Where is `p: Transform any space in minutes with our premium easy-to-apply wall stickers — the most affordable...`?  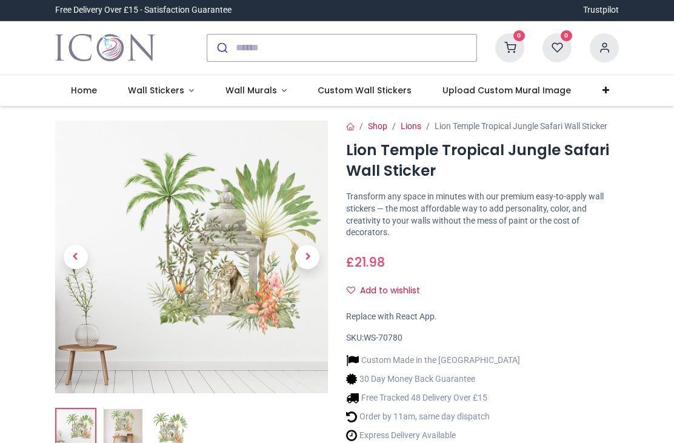
p: Transform any space in minutes with our premium easy-to-apply wall stickers — the most affordable... is located at coordinates (483, 215).